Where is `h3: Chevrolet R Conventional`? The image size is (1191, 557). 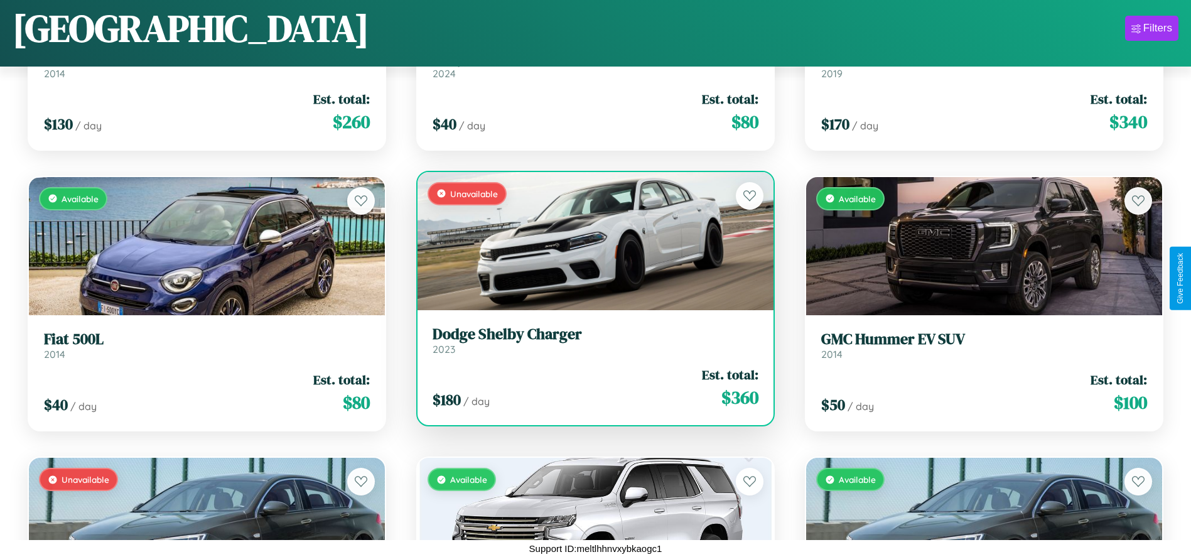 h3: Chevrolet R Conventional is located at coordinates (207, 58).